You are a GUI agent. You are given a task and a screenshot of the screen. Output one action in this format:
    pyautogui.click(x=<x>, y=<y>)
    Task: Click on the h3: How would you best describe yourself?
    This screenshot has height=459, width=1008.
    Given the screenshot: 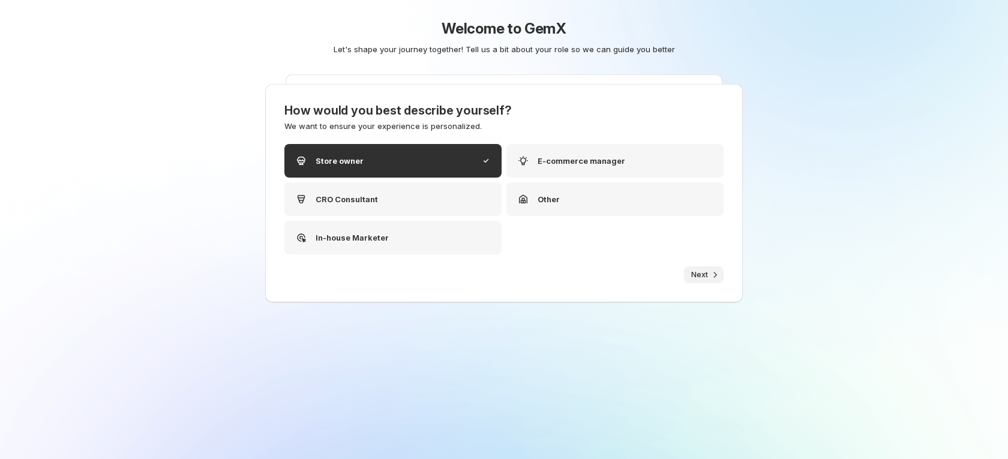 What is the action you would take?
    pyautogui.click(x=504, y=110)
    